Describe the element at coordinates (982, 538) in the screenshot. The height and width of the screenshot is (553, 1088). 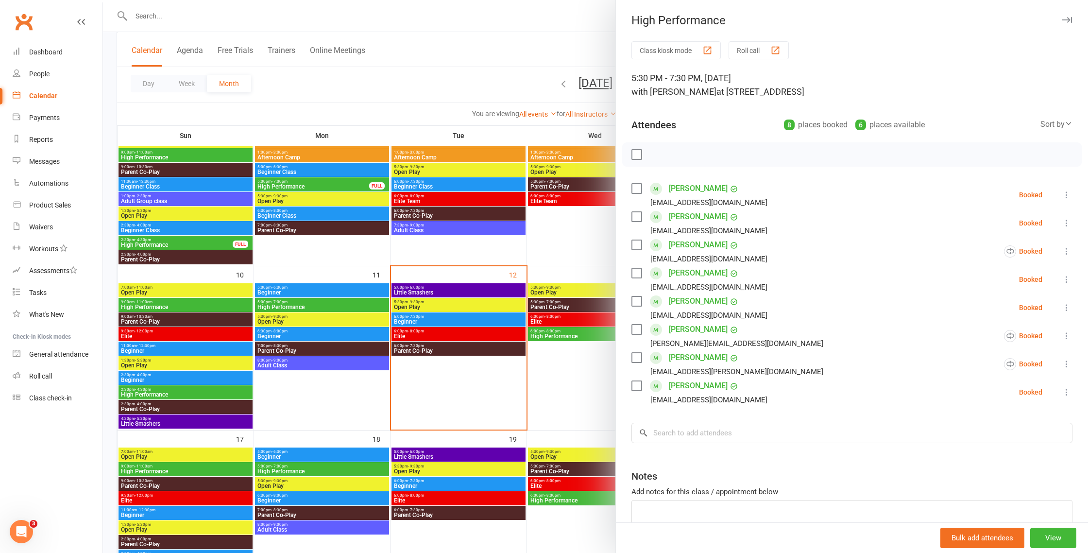
I see `button: Bulk add attendees` at that location.